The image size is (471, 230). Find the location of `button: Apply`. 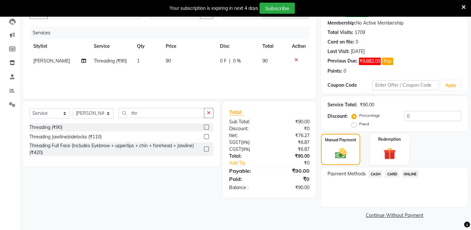

button: Apply is located at coordinates (451, 85).